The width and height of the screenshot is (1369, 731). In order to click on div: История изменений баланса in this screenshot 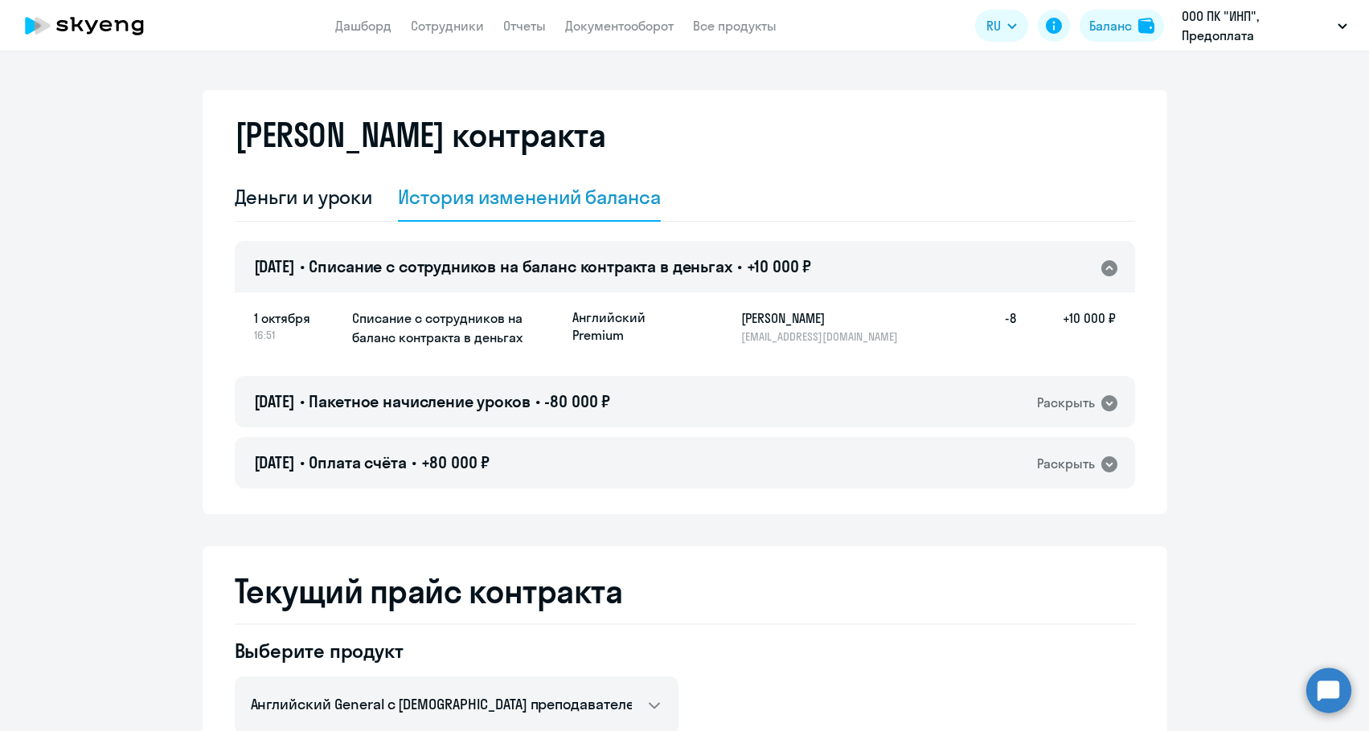, I will do `click(529, 197)`.